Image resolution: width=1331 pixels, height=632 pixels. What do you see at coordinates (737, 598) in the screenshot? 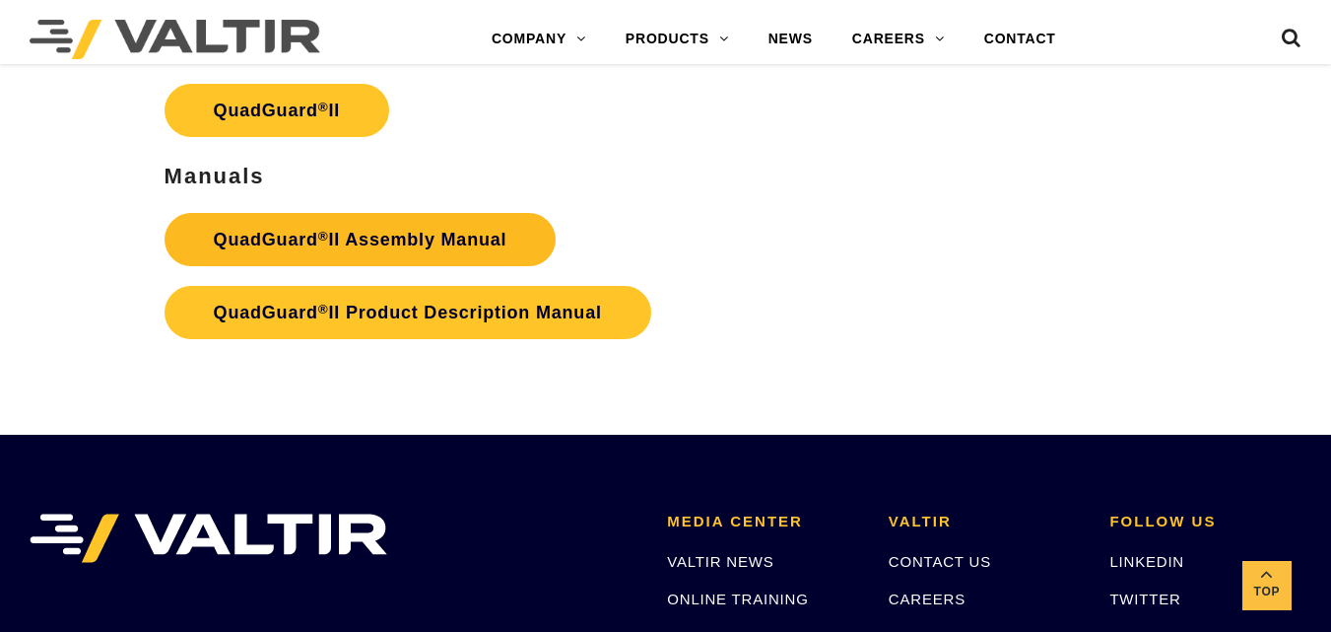
I see `a: ONLINE TRAINING` at bounding box center [737, 598].